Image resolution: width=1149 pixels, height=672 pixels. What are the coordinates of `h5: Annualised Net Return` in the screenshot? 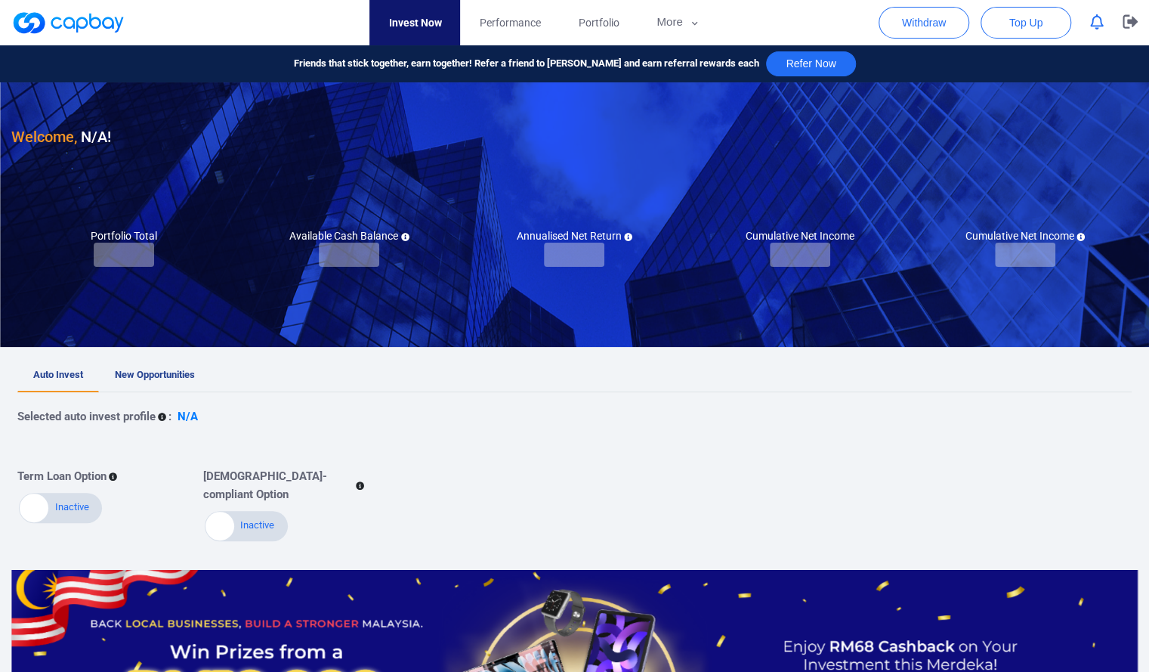 It's located at (574, 236).